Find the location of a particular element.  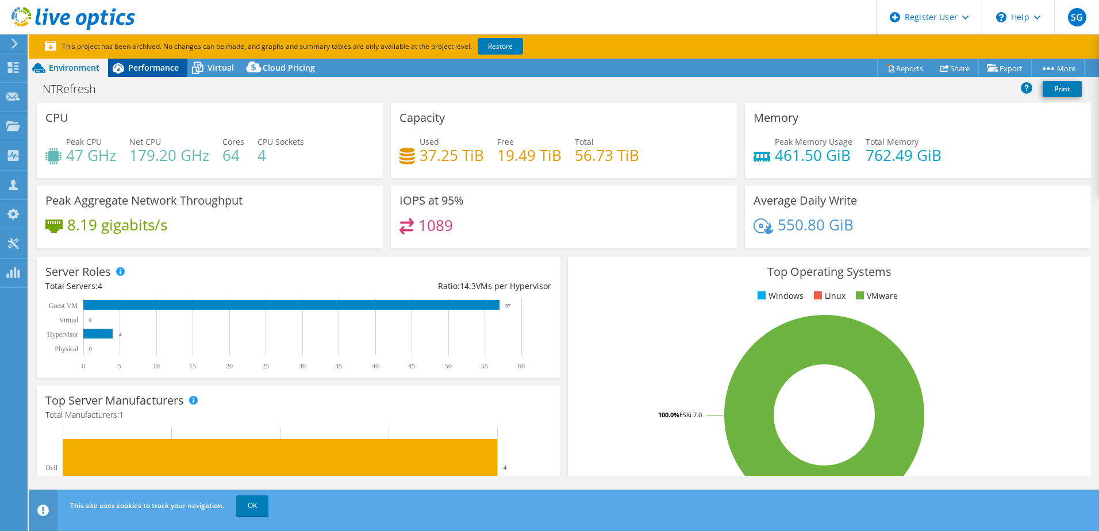

text: Physical is located at coordinates (66, 349).